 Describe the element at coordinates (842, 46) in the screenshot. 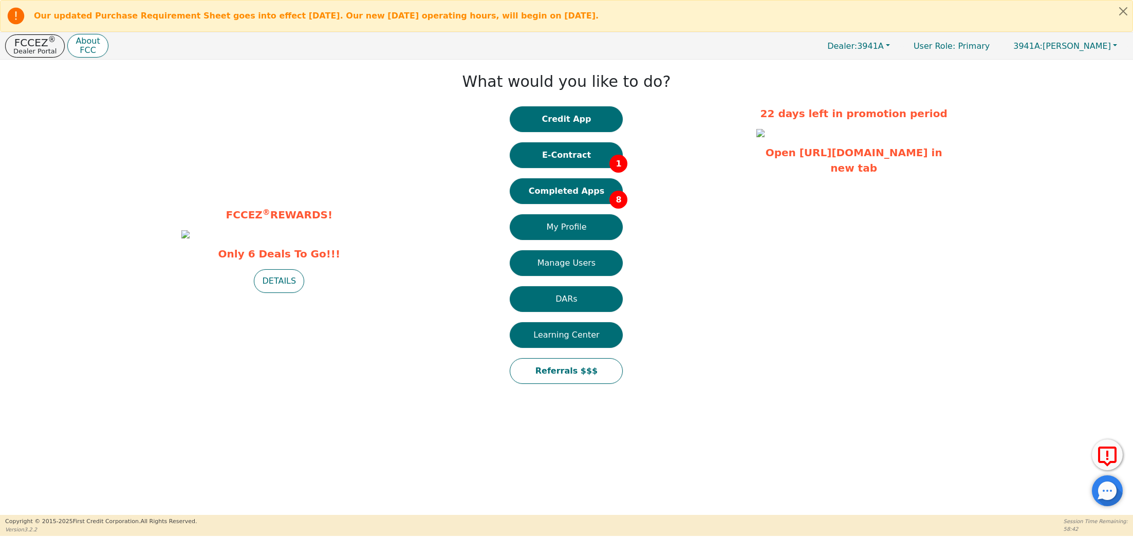

I see `span: Dealer:` at that location.